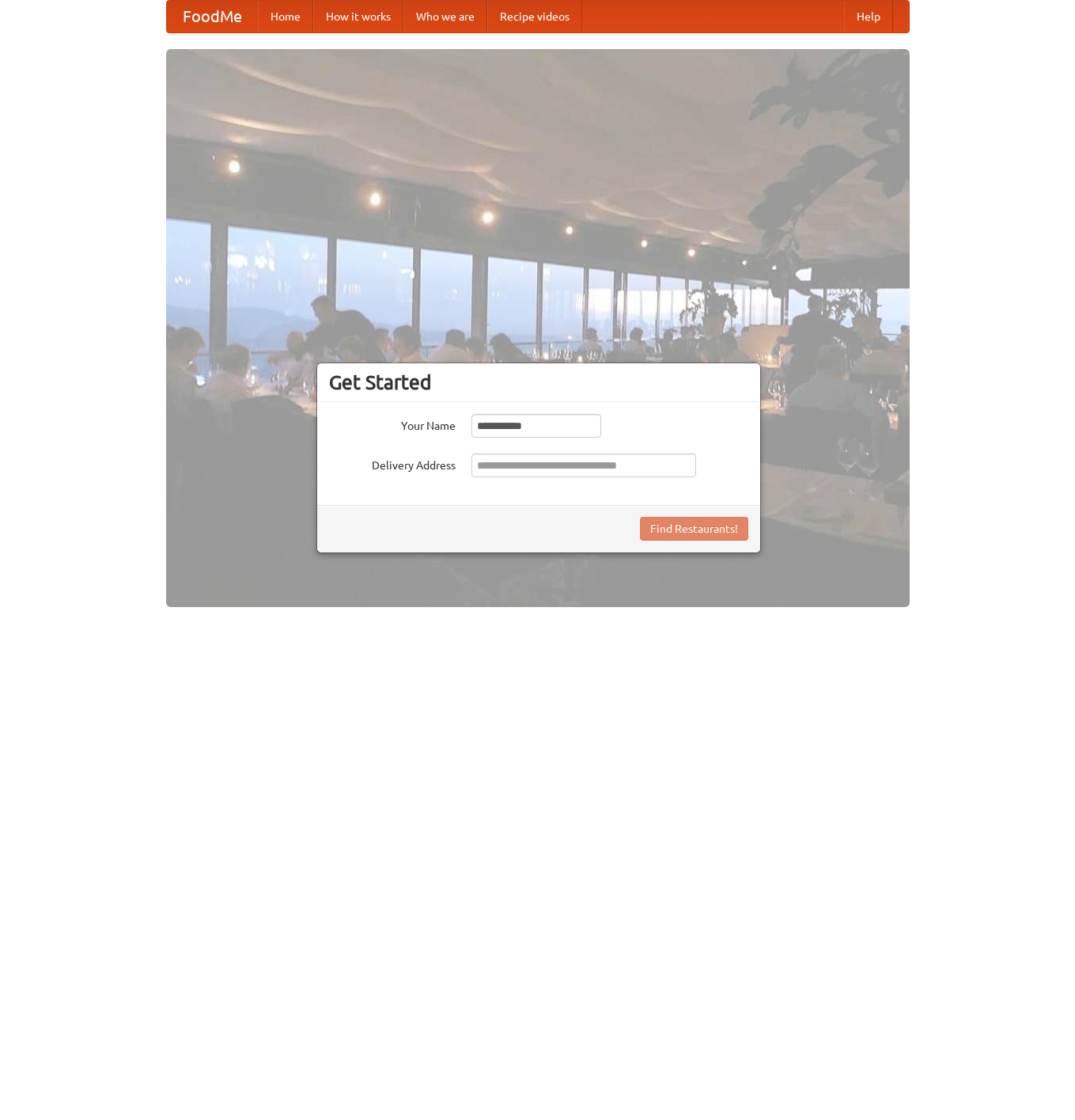 This screenshot has width=1075, height=1120. Describe the element at coordinates (393, 463) in the screenshot. I see `label: Delivery Address` at that location.